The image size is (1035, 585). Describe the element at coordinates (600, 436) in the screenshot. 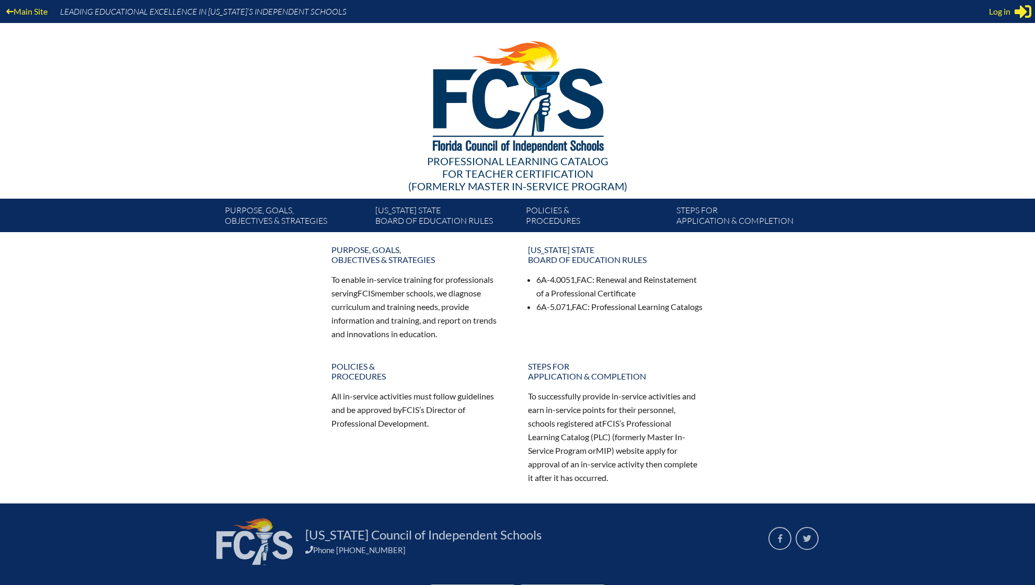

I see `span: PLC` at that location.